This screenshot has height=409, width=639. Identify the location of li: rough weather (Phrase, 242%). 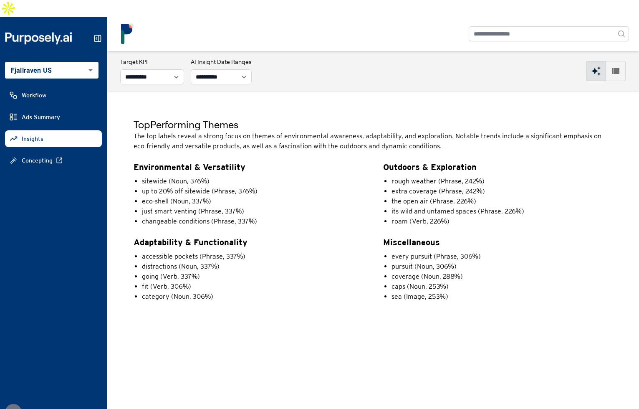
(502, 181).